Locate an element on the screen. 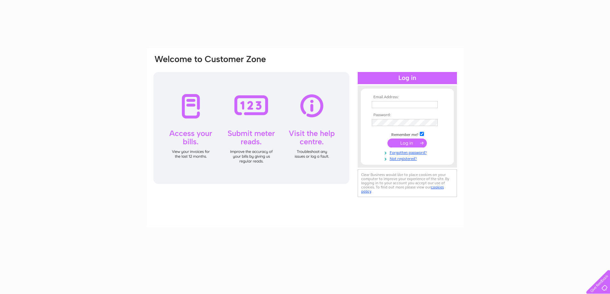  a: Not registered? is located at coordinates (408, 158).